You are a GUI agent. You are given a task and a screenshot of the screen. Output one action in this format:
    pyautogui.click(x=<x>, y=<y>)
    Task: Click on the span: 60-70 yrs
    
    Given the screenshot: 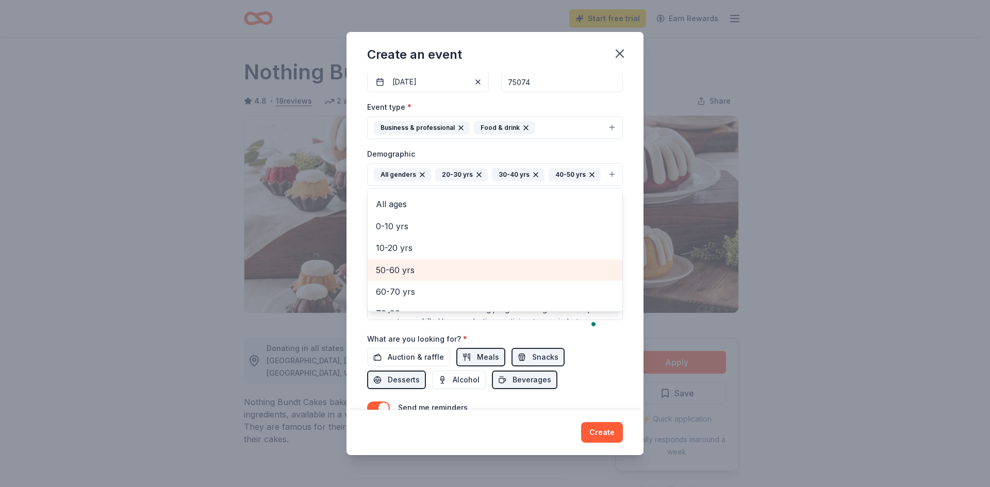 What is the action you would take?
    pyautogui.click(x=495, y=292)
    